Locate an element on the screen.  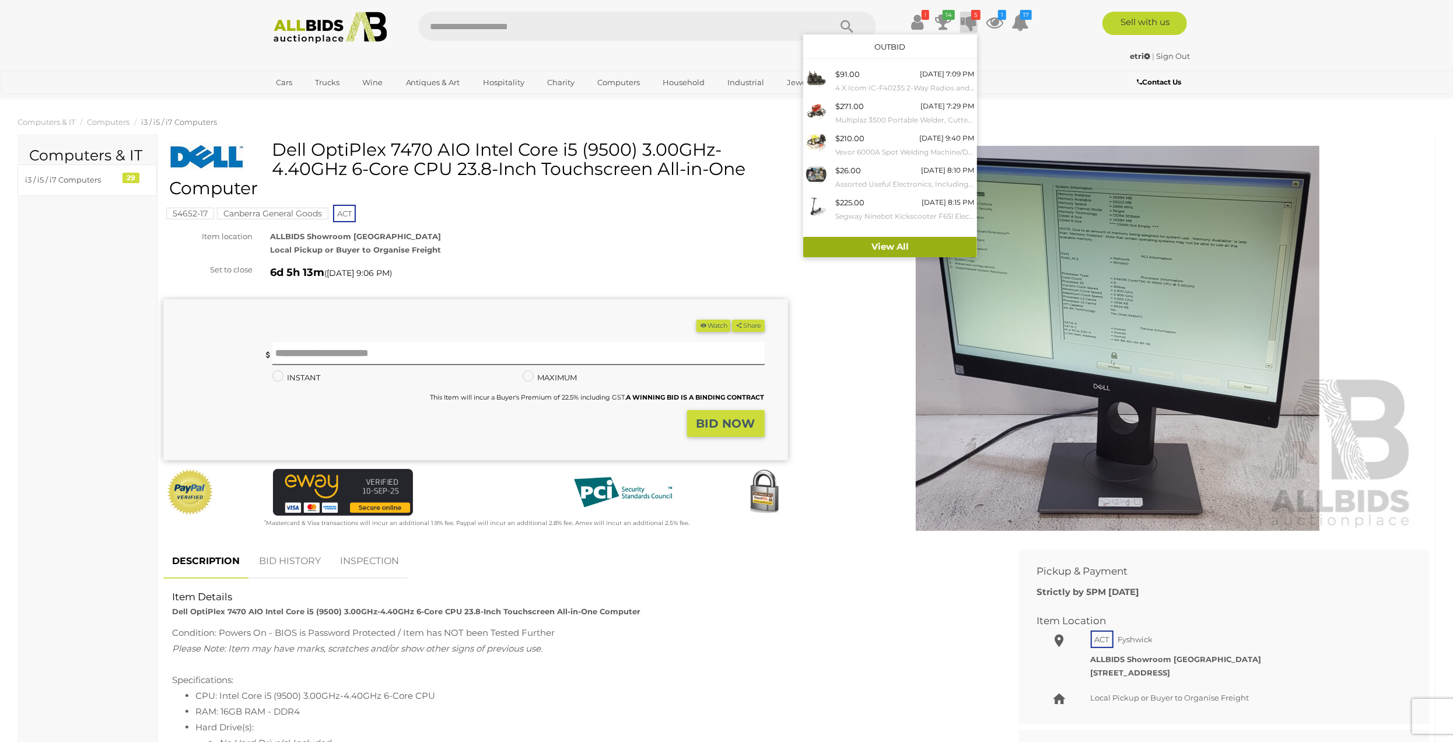
i: 5 is located at coordinates (976, 15).